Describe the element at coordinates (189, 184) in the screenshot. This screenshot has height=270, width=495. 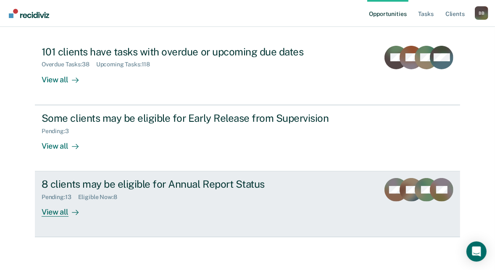
I see `div: 8 clients may be eligible for Annual Report Status` at that location.